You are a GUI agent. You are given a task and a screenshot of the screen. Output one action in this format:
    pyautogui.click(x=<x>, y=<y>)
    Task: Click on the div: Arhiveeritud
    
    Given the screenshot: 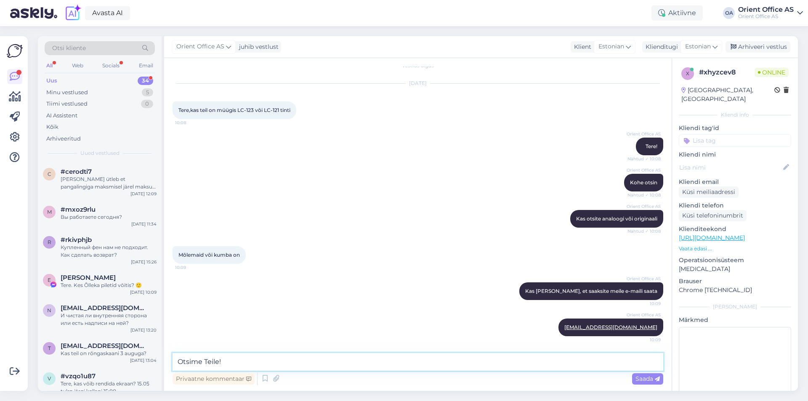 What is the action you would take?
    pyautogui.click(x=64, y=139)
    